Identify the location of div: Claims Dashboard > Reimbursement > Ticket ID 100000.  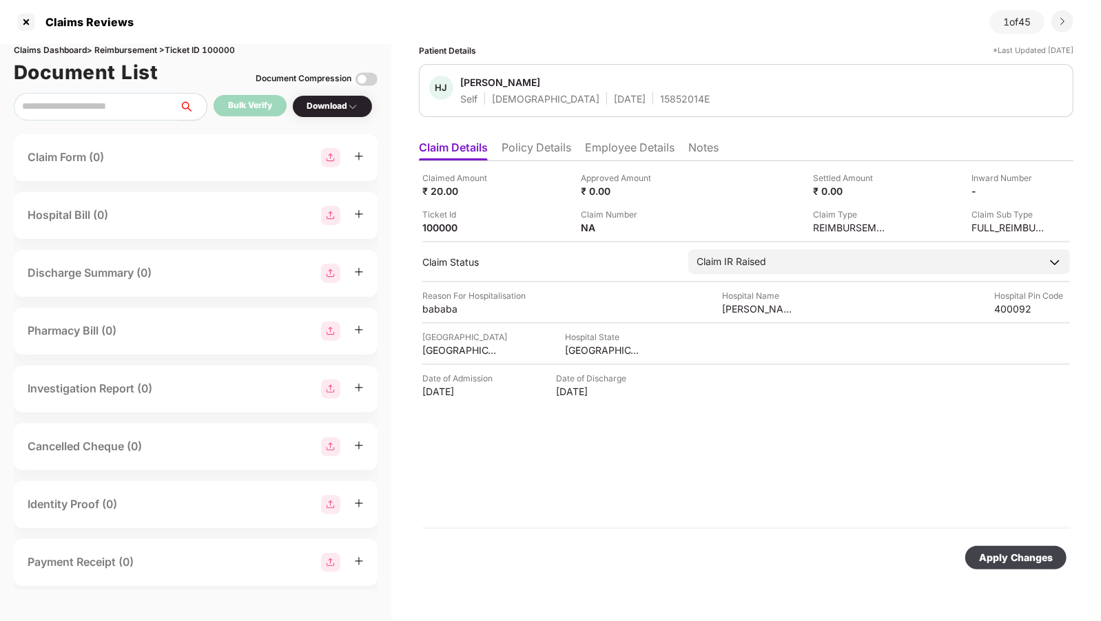
(196, 50).